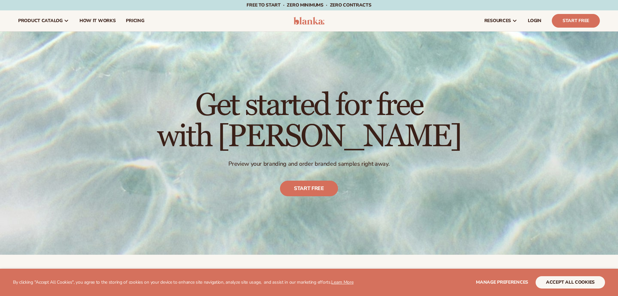  Describe the element at coordinates (309, 21) in the screenshot. I see `img: logo` at that location.